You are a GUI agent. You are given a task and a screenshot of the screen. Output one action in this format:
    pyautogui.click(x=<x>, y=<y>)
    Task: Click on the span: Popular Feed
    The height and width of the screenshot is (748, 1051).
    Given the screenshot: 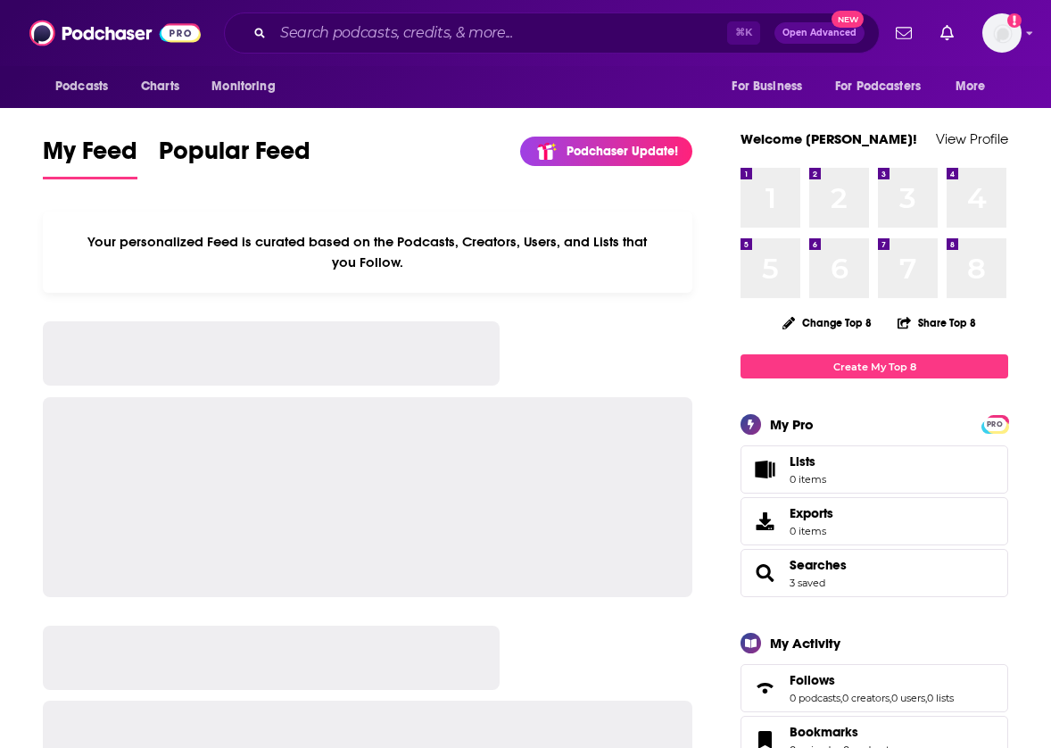 What is the action you would take?
    pyautogui.click(x=235, y=156)
    